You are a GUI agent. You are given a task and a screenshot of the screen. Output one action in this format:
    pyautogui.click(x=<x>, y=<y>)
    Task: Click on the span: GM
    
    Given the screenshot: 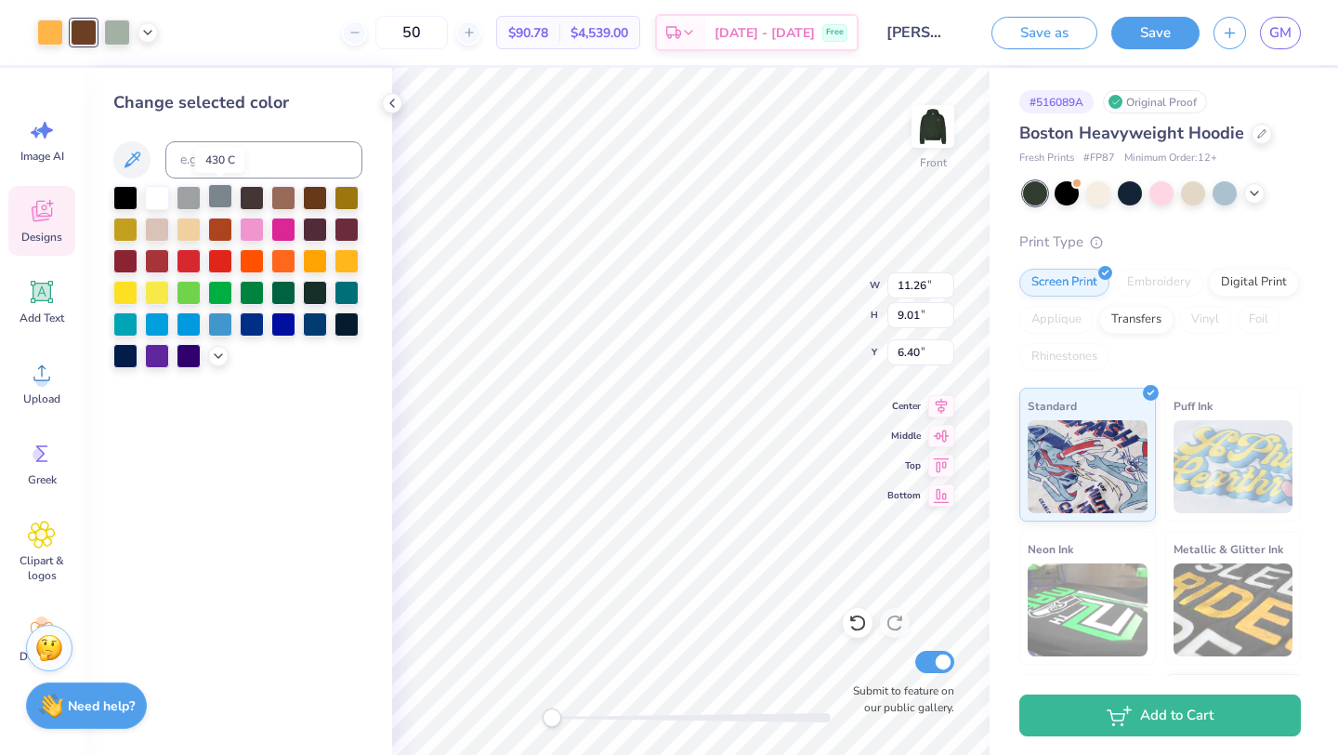 What is the action you would take?
    pyautogui.click(x=1281, y=33)
    